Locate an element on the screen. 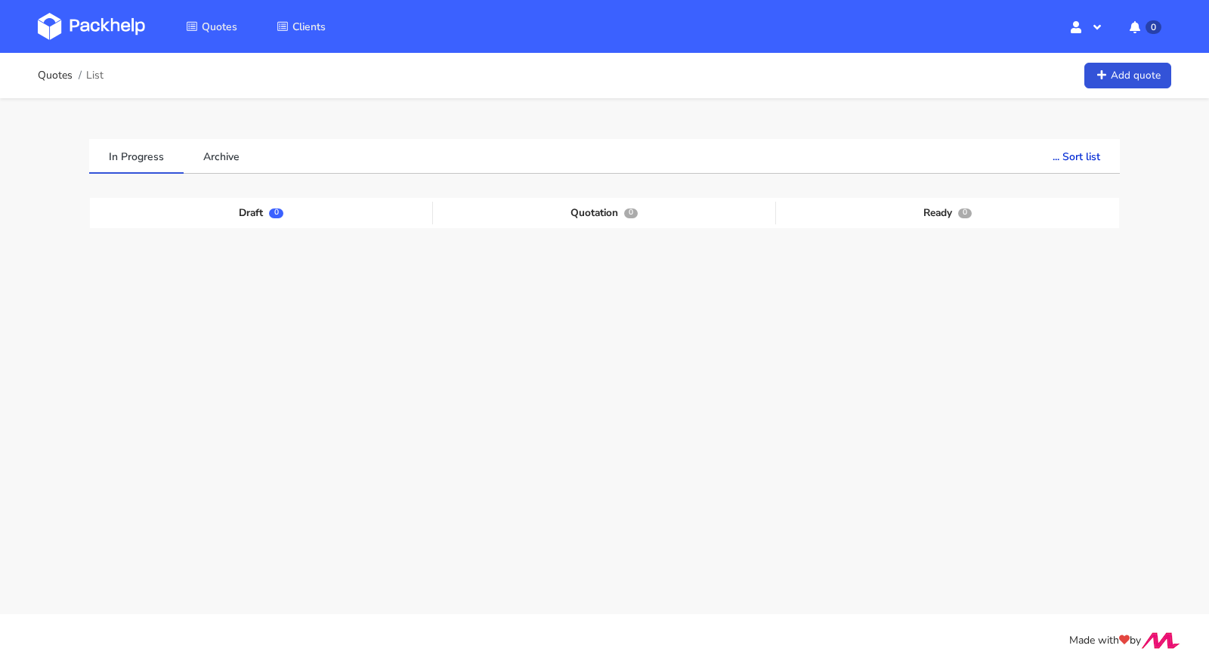  span: List is located at coordinates (94, 76).